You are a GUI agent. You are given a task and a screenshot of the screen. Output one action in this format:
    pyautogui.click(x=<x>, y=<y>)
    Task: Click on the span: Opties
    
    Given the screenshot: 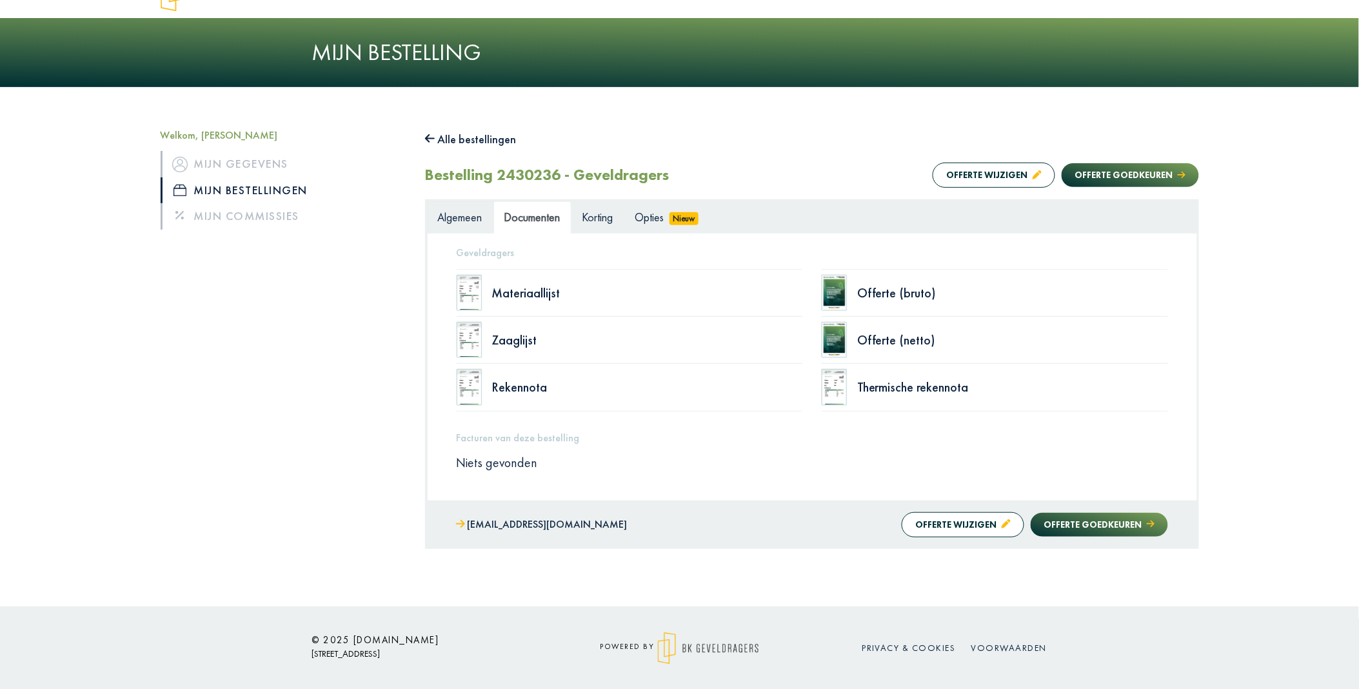 What is the action you would take?
    pyautogui.click(x=650, y=217)
    